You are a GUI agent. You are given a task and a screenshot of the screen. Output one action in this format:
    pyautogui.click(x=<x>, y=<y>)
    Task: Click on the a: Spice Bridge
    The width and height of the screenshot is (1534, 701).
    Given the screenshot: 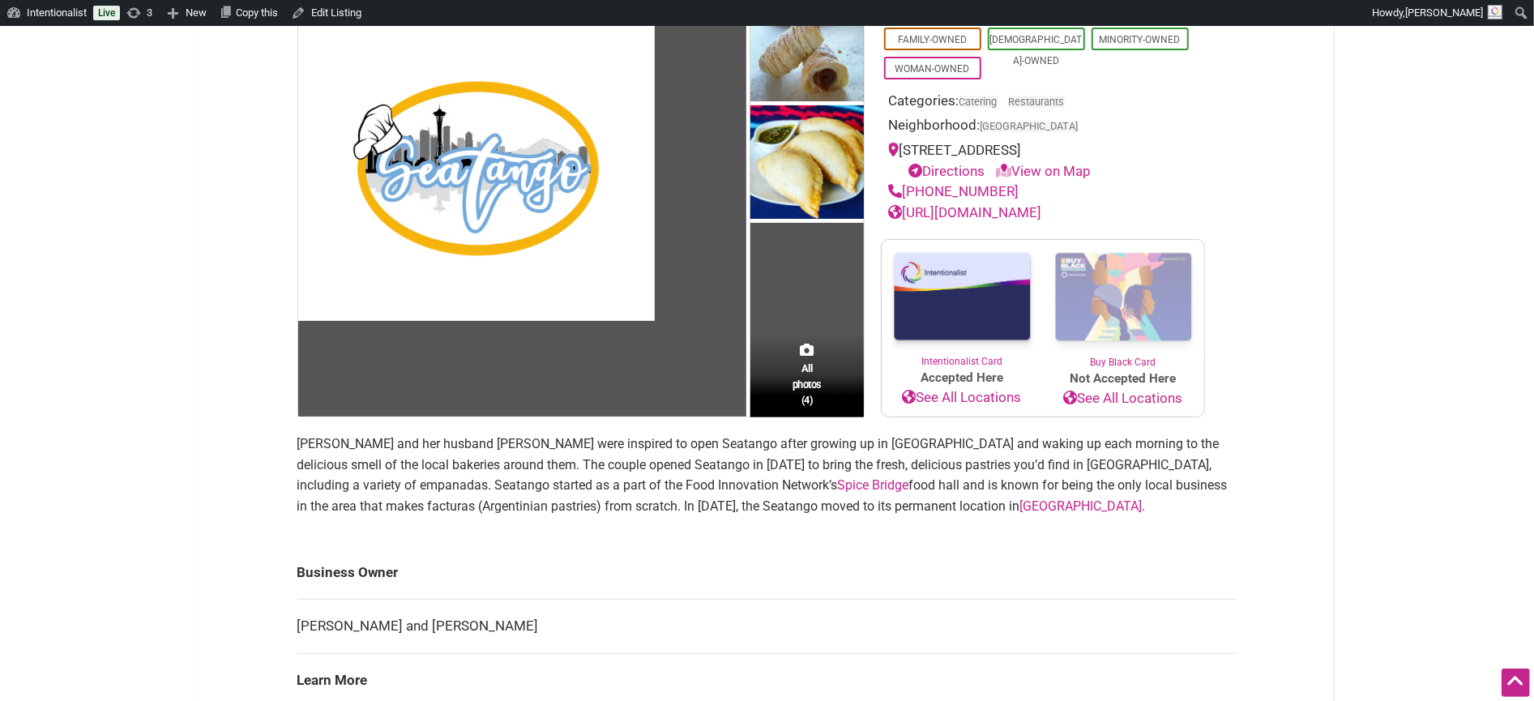 What is the action you would take?
    pyautogui.click(x=874, y=485)
    